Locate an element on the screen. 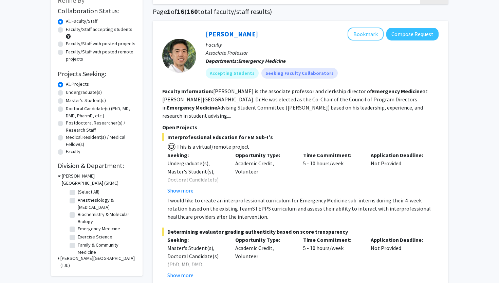  label: Faculty/Staff with posted projects is located at coordinates (101, 43).